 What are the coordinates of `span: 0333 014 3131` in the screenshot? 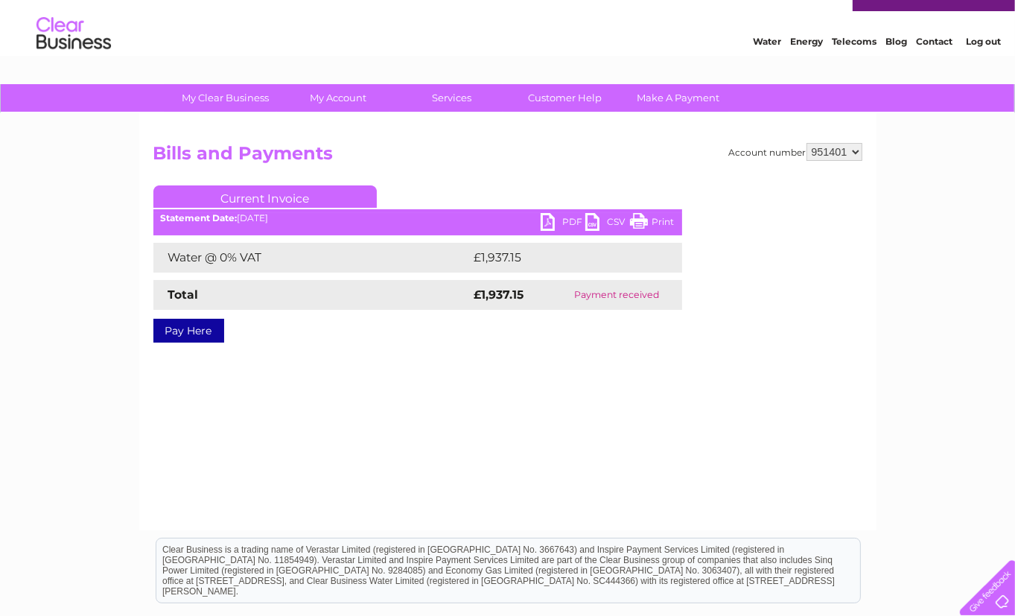 It's located at (786, 16).